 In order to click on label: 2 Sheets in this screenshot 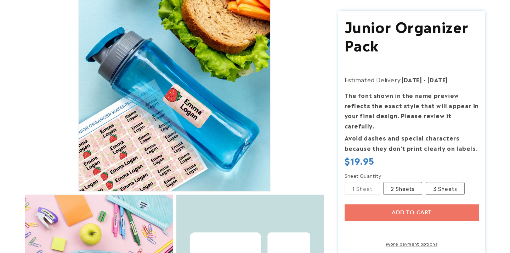, I will do `click(403, 188)`.